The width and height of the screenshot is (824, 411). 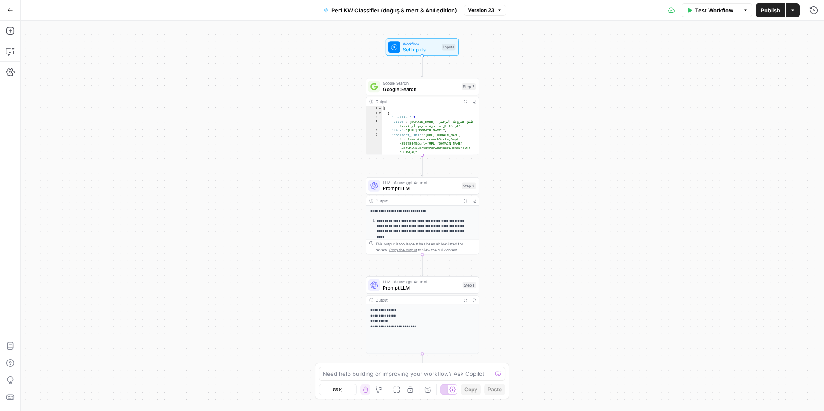 What do you see at coordinates (374, 117) in the screenshot?
I see `div: 3` at bounding box center [374, 117].